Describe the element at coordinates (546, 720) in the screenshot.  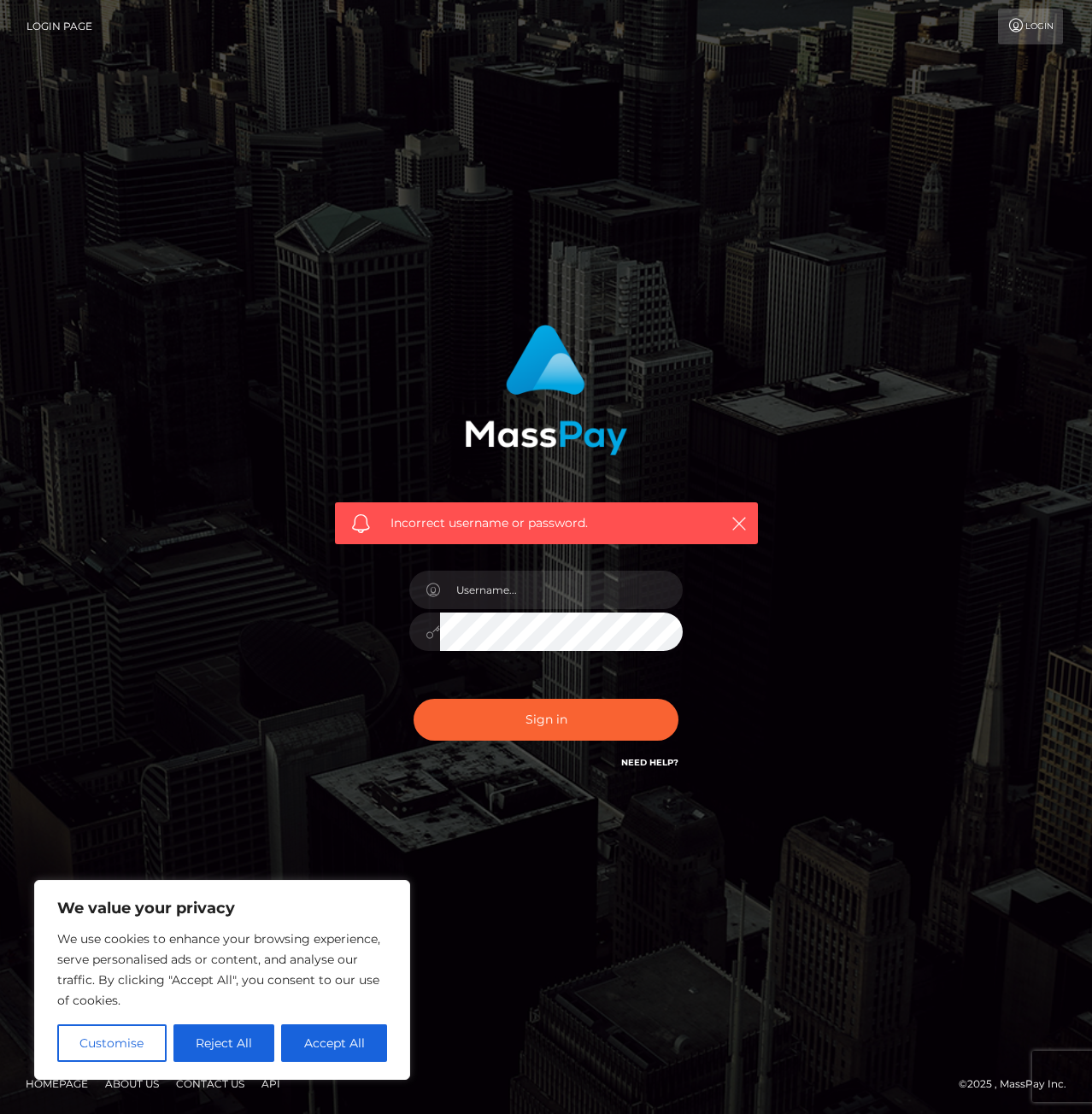
I see `button: Sign in` at that location.